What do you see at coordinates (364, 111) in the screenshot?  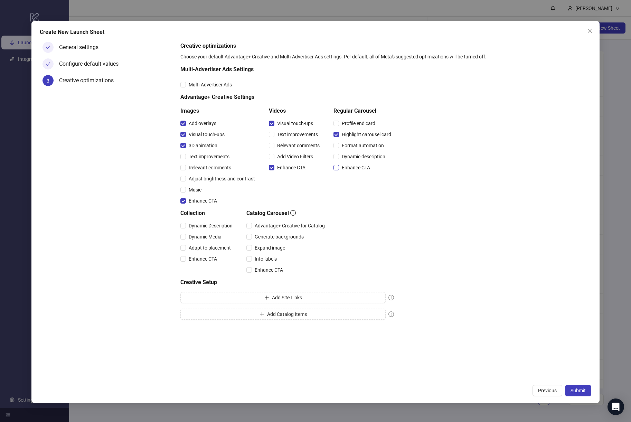 I see `h5: Regular Carousel` at bounding box center [364, 111].